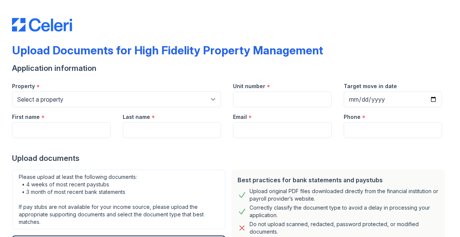 This screenshot has height=237, width=460. What do you see at coordinates (23, 86) in the screenshot?
I see `label: Property` at bounding box center [23, 86].